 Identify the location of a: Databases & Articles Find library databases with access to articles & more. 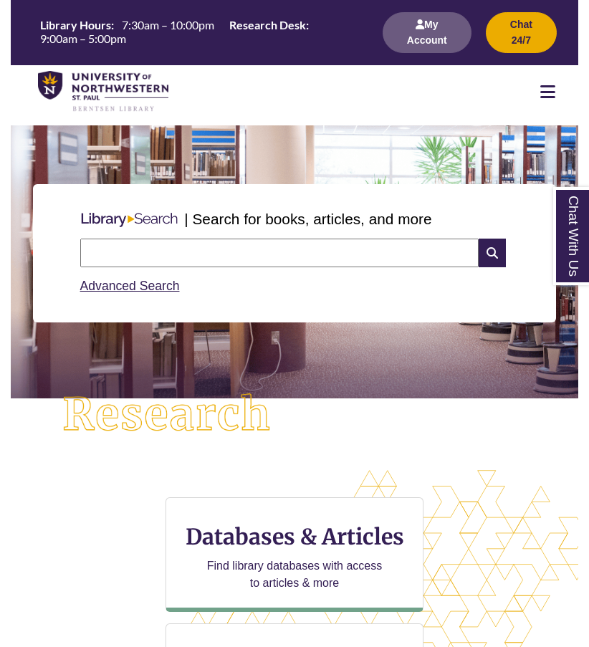
(294, 555).